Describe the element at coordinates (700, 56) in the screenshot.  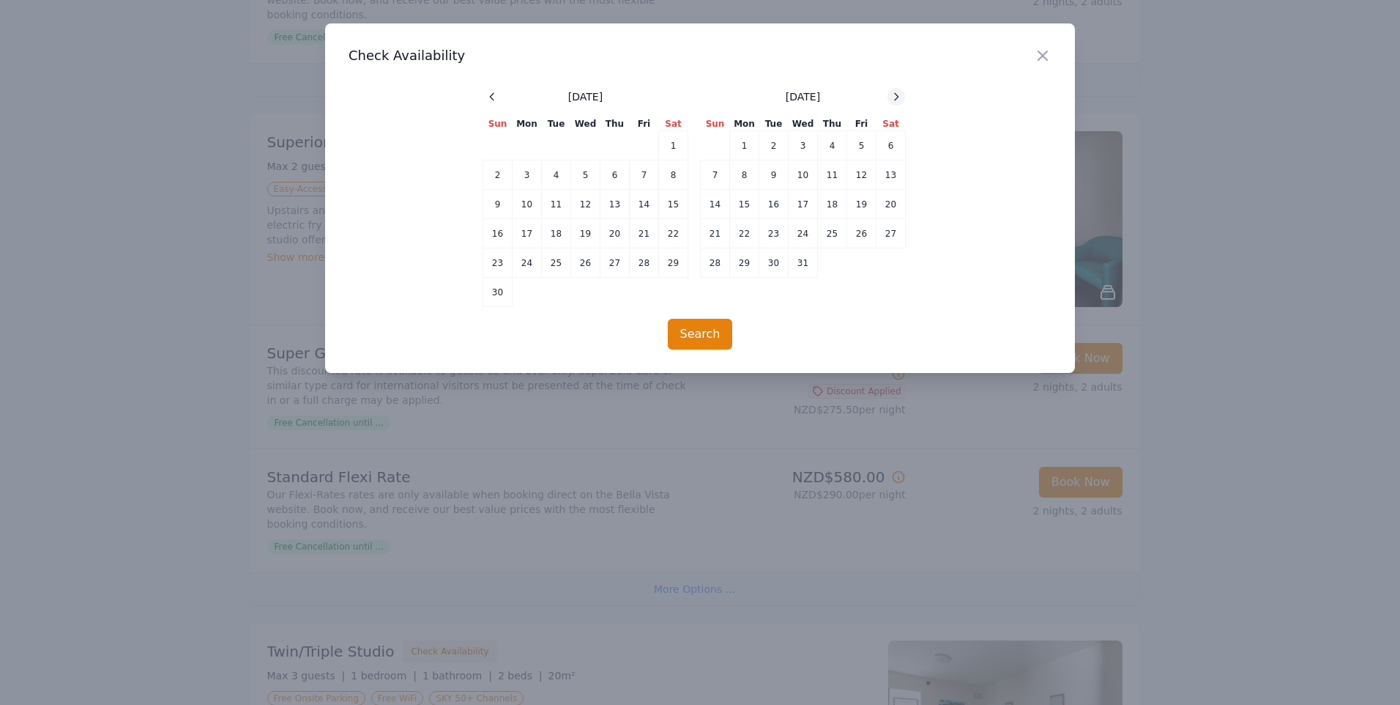
I see `h3: Check Availability` at that location.